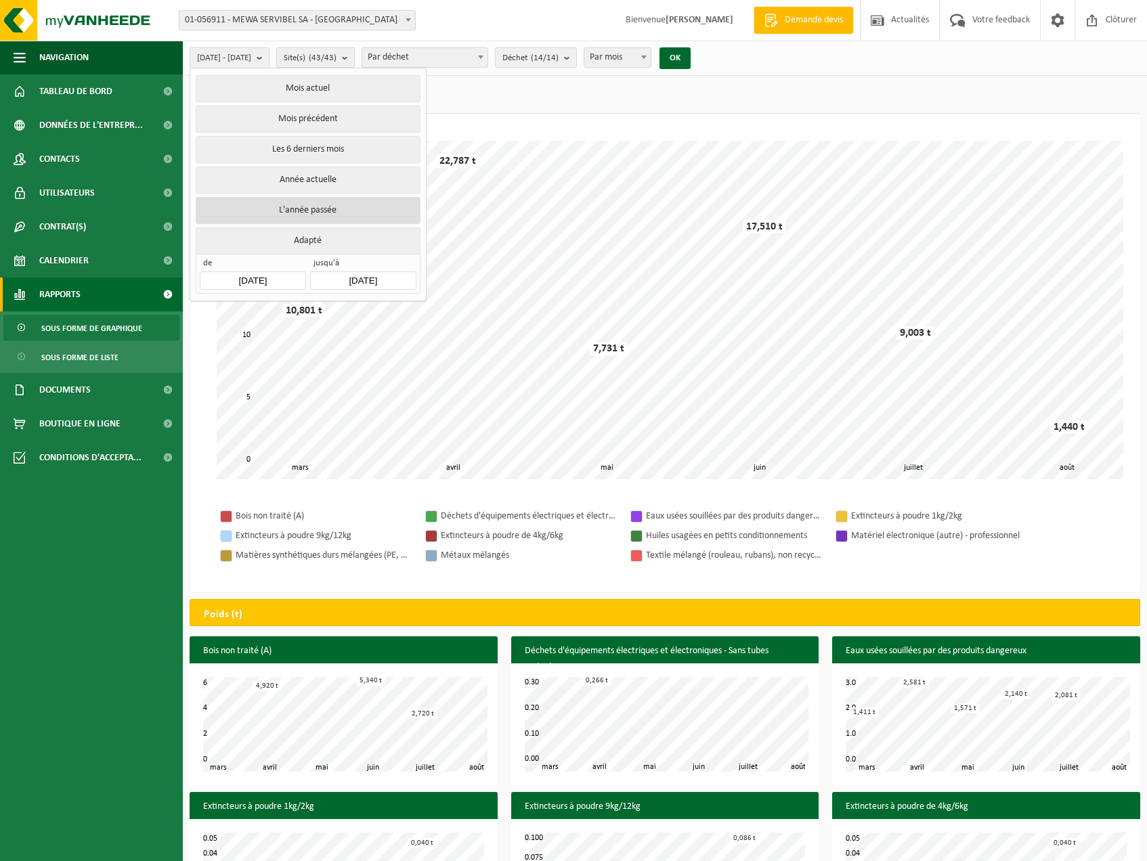  Describe the element at coordinates (91, 328) in the screenshot. I see `a: Sous forme de graphique` at that location.